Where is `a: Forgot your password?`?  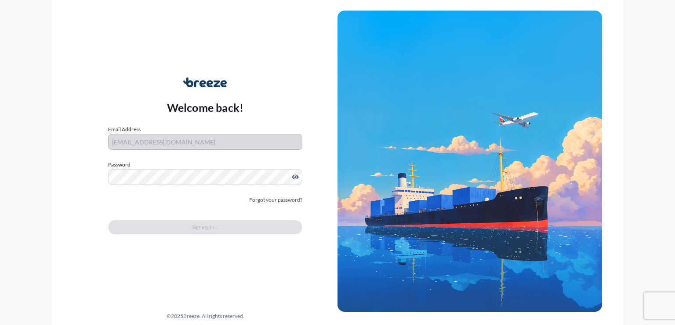
a: Forgot your password? is located at coordinates (276, 200).